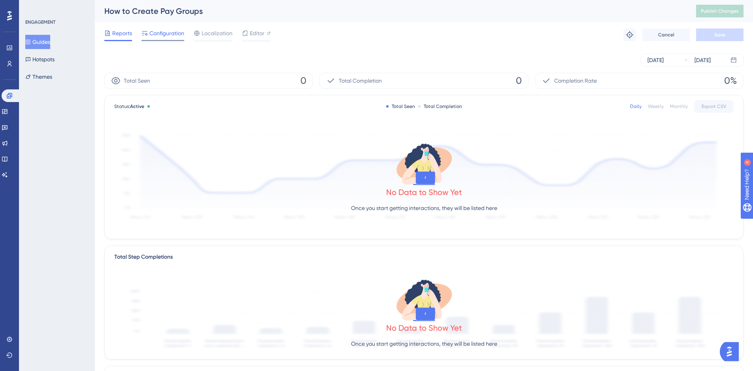 The height and width of the screenshot is (371, 753). What do you see at coordinates (56, 7) in the screenshot?
I see `div: 4` at bounding box center [56, 7].